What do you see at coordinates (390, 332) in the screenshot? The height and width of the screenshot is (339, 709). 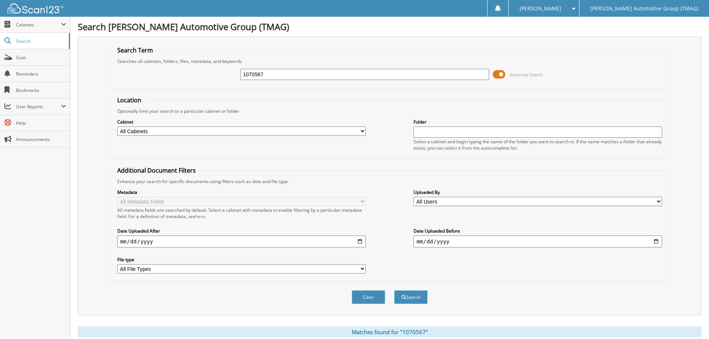 I see `div: Matches found for "1070567"` at bounding box center [390, 332].